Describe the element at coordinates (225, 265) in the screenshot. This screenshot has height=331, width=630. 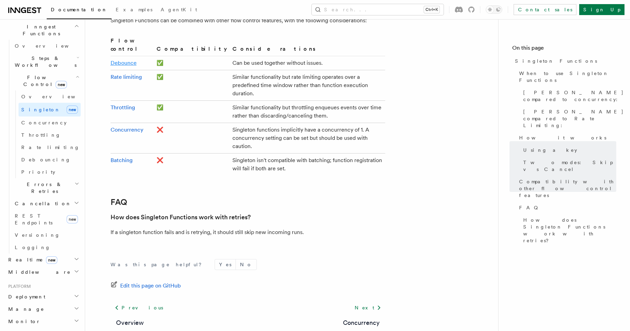
I see `button: Yes` at that location.